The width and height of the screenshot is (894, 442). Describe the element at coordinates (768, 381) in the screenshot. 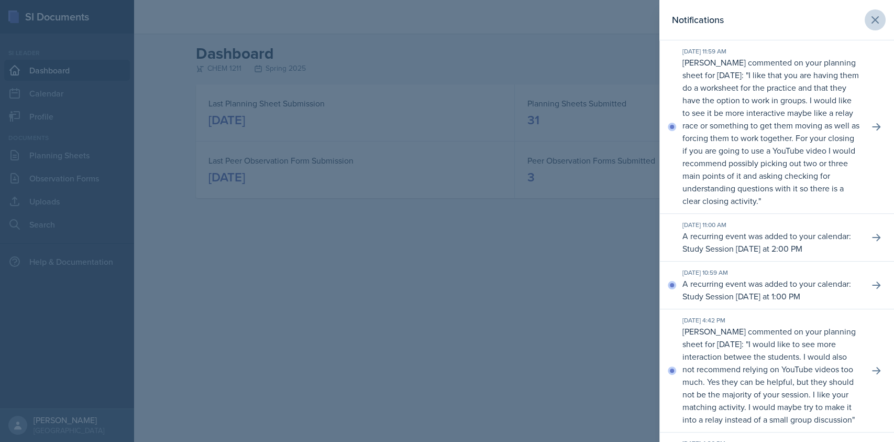

I see `p: I would like to see more interaction betwee the students. I would also not recommend relying on Y...` at that location.